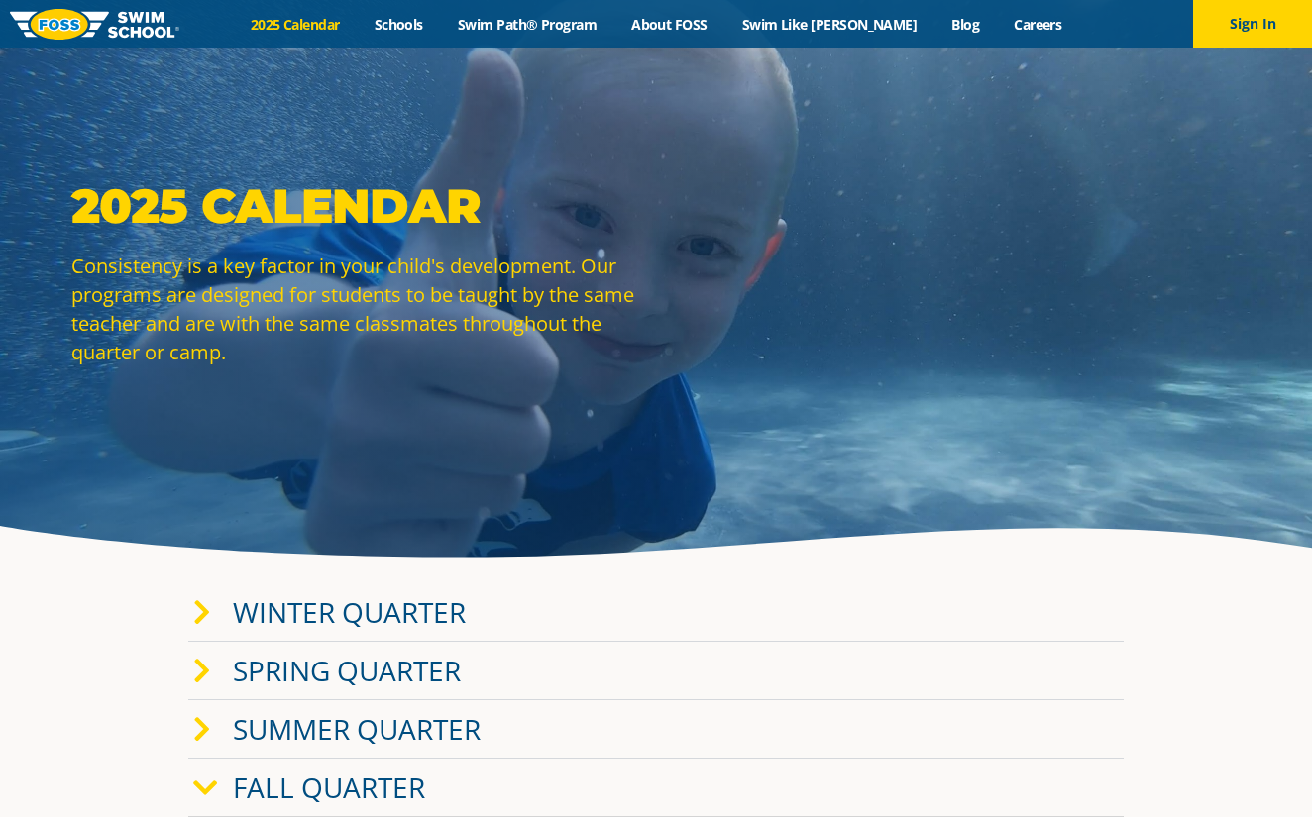  What do you see at coordinates (347, 671) in the screenshot?
I see `a: Spring Quarter` at bounding box center [347, 671].